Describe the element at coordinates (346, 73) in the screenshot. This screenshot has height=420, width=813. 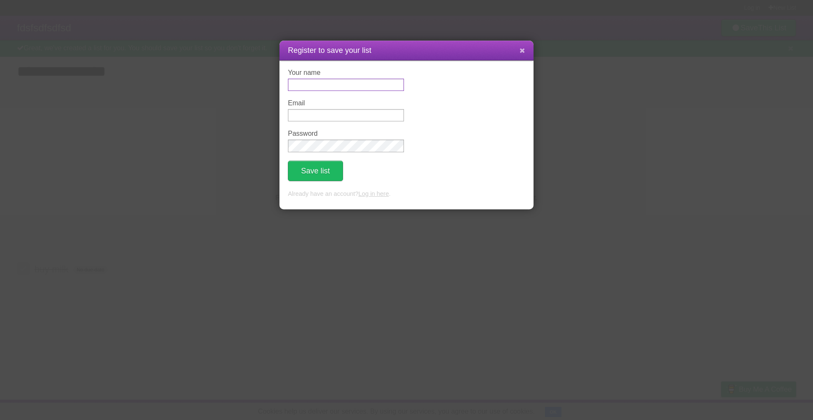
I see `label: Your name` at that location.